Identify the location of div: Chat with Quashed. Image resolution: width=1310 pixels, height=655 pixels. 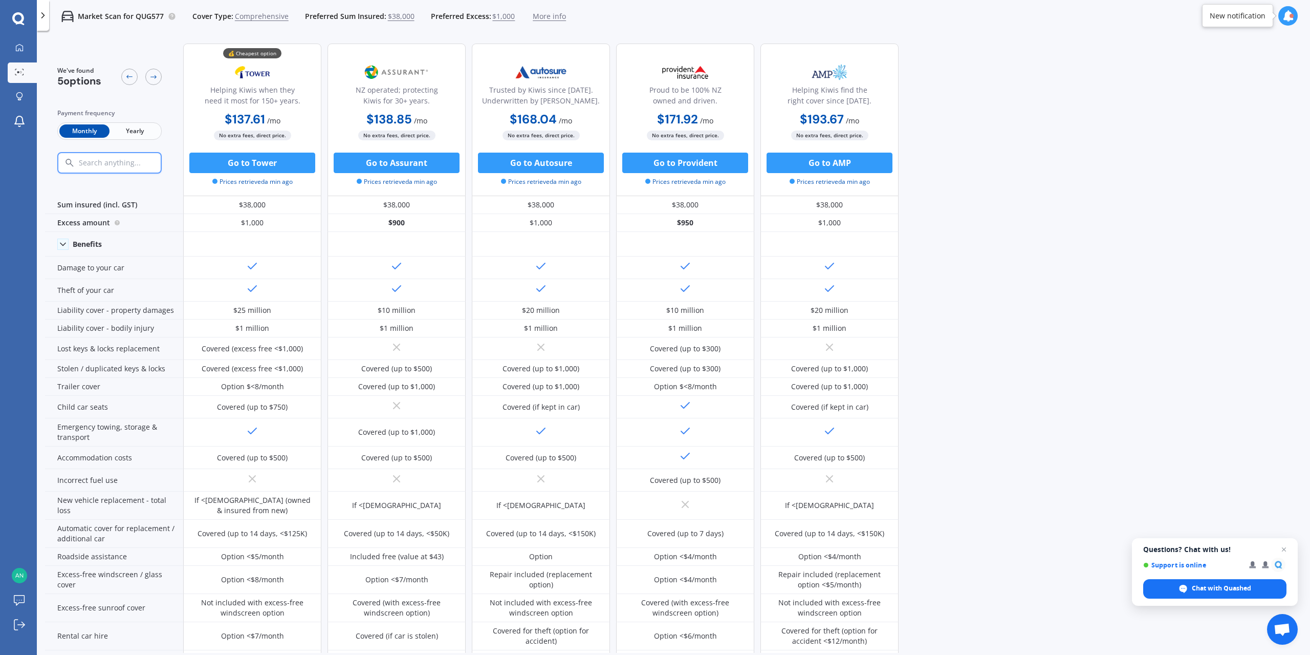
(1215, 589).